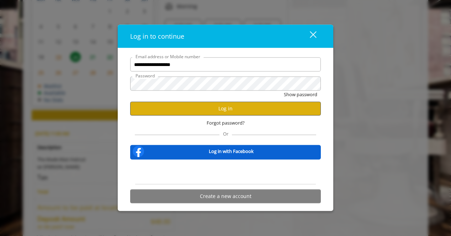 Image resolution: width=451 pixels, height=236 pixels. What do you see at coordinates (168, 56) in the screenshot?
I see `label: Email address or Mobile number` at bounding box center [168, 56].